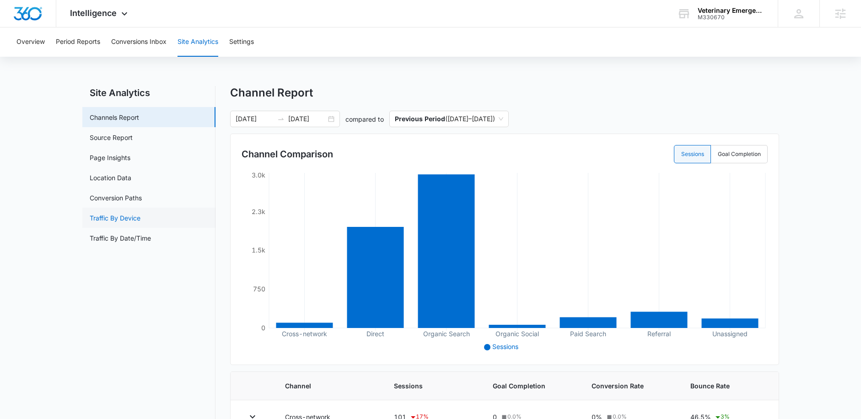  Describe the element at coordinates (731, 11) in the screenshot. I see `div: account name` at that location.